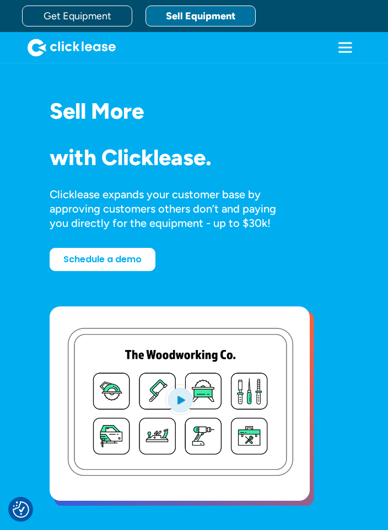 The width and height of the screenshot is (388, 530). What do you see at coordinates (77, 16) in the screenshot?
I see `a: Get Equipment` at bounding box center [77, 16].